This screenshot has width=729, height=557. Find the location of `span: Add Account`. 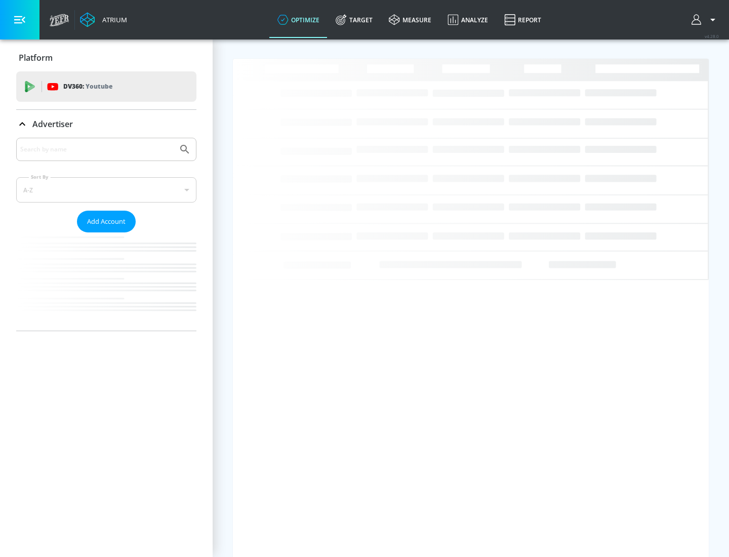

span: Add Account is located at coordinates (106, 221).